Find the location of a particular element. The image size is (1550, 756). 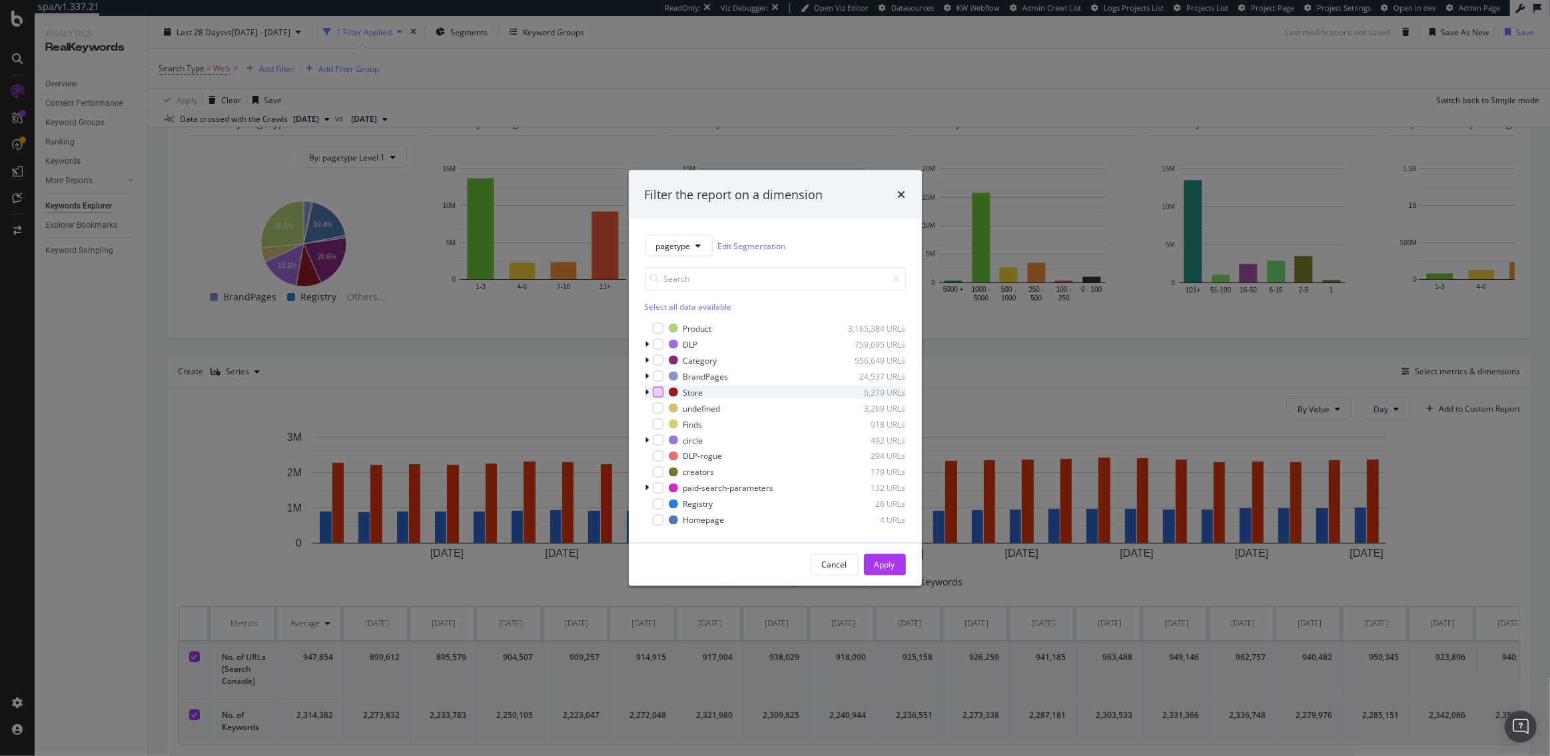

div: Finds is located at coordinates (693, 424).